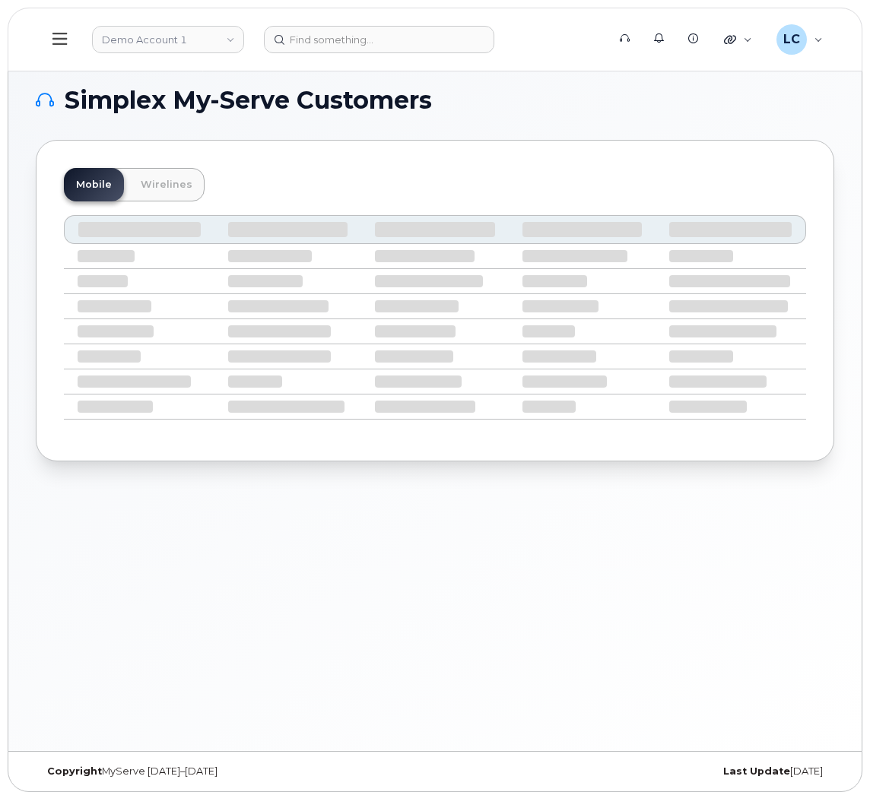 The height and width of the screenshot is (792, 870). Describe the element at coordinates (167, 185) in the screenshot. I see `a: Wirelines` at that location.